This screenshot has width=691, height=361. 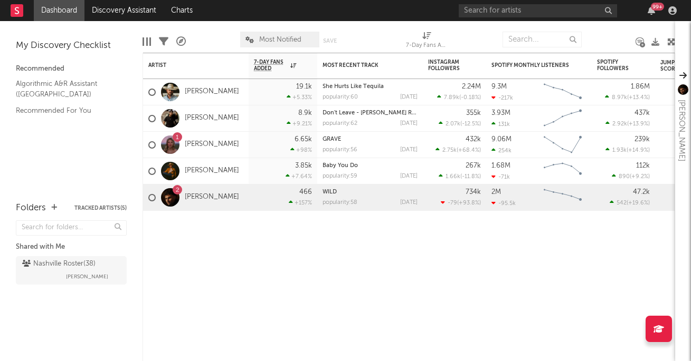 What do you see at coordinates (469, 150) in the screenshot?
I see `span: +68.4 %` at bounding box center [469, 150].